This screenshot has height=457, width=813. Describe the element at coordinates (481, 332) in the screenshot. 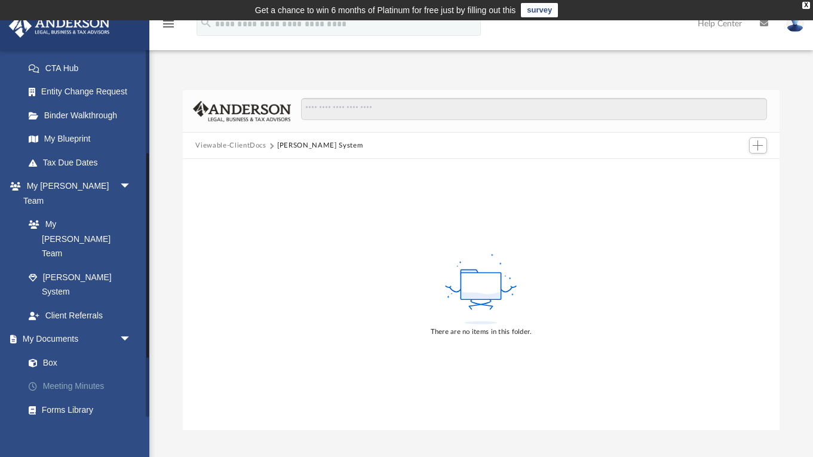

I see `div: There are no items in this folder.` at that location.